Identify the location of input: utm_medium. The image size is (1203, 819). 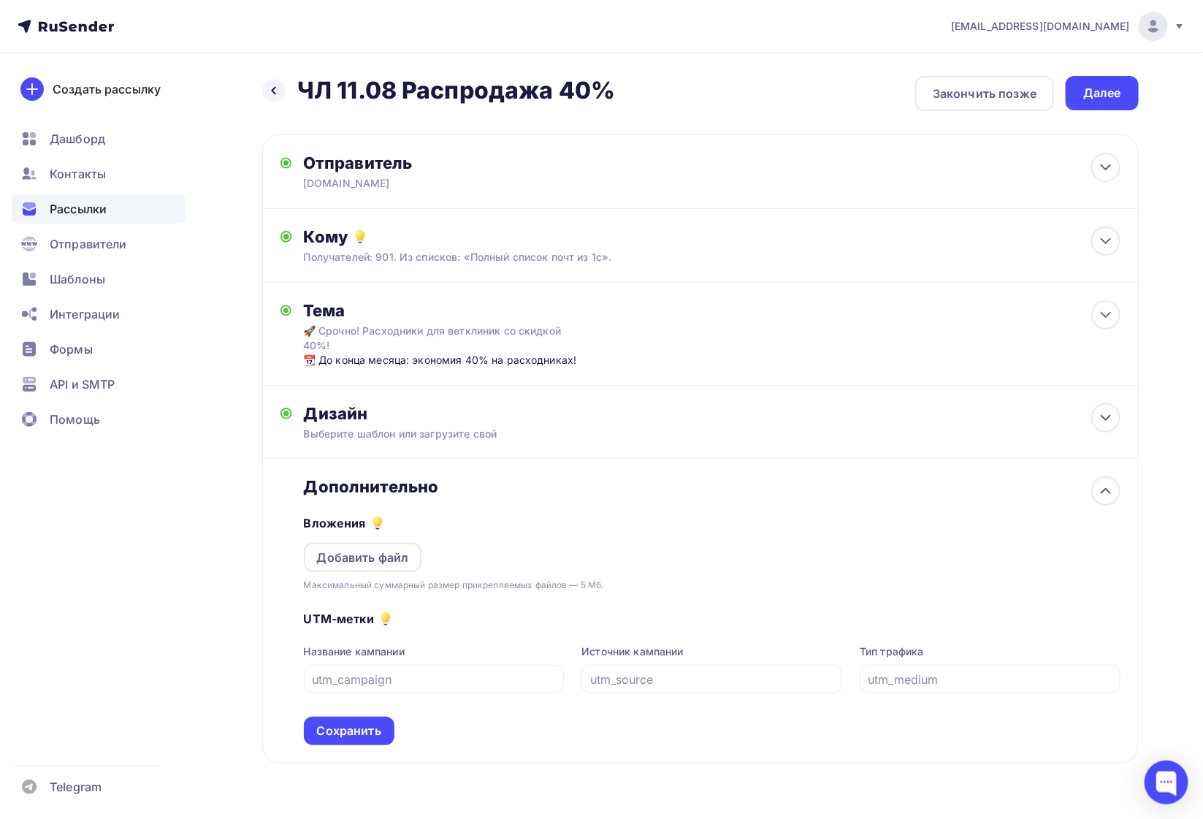
(991, 679).